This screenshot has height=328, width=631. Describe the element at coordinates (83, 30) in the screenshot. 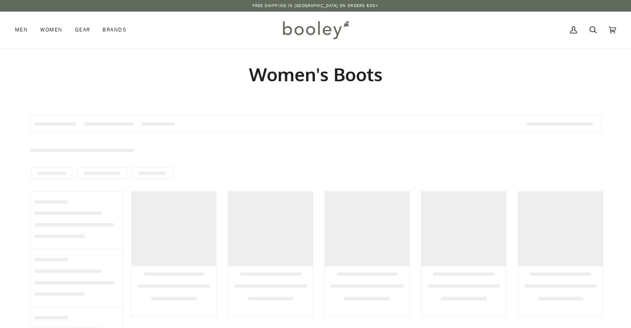

I see `div: Gear` at that location.